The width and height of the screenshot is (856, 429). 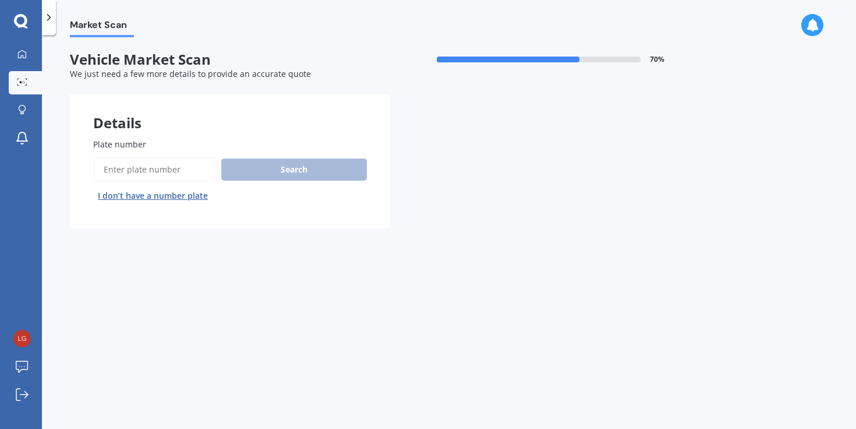 I want to click on span: Market Scan, so click(x=102, y=27).